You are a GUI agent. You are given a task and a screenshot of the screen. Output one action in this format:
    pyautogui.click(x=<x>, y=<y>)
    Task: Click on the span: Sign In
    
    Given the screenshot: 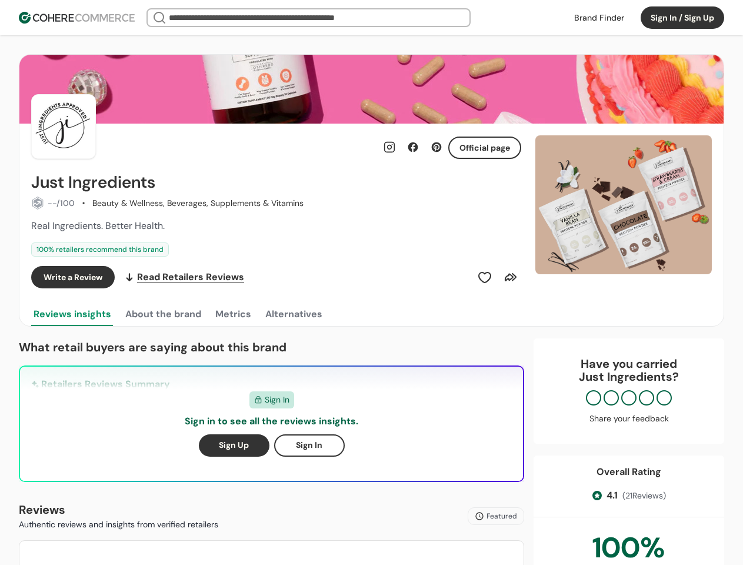 What is the action you would take?
    pyautogui.click(x=277, y=399)
    